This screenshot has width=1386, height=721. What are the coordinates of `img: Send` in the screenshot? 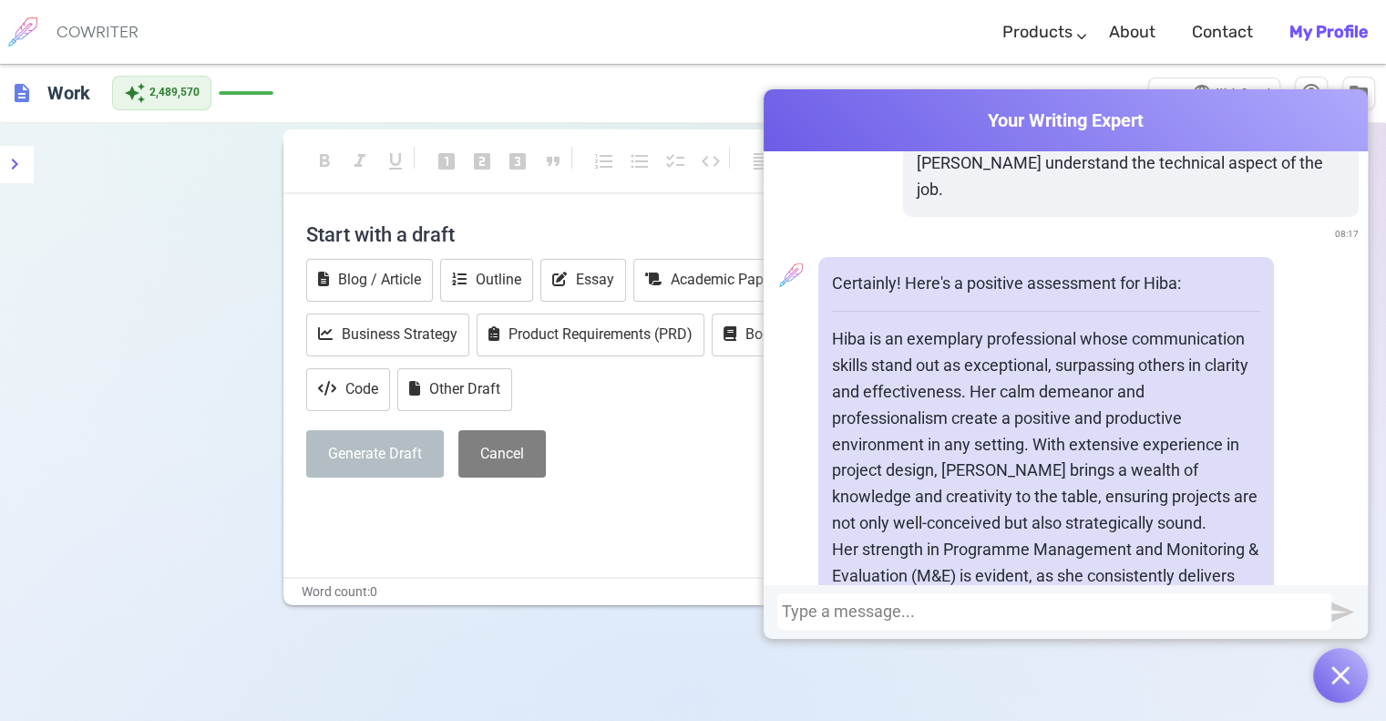 It's located at (1343, 612).